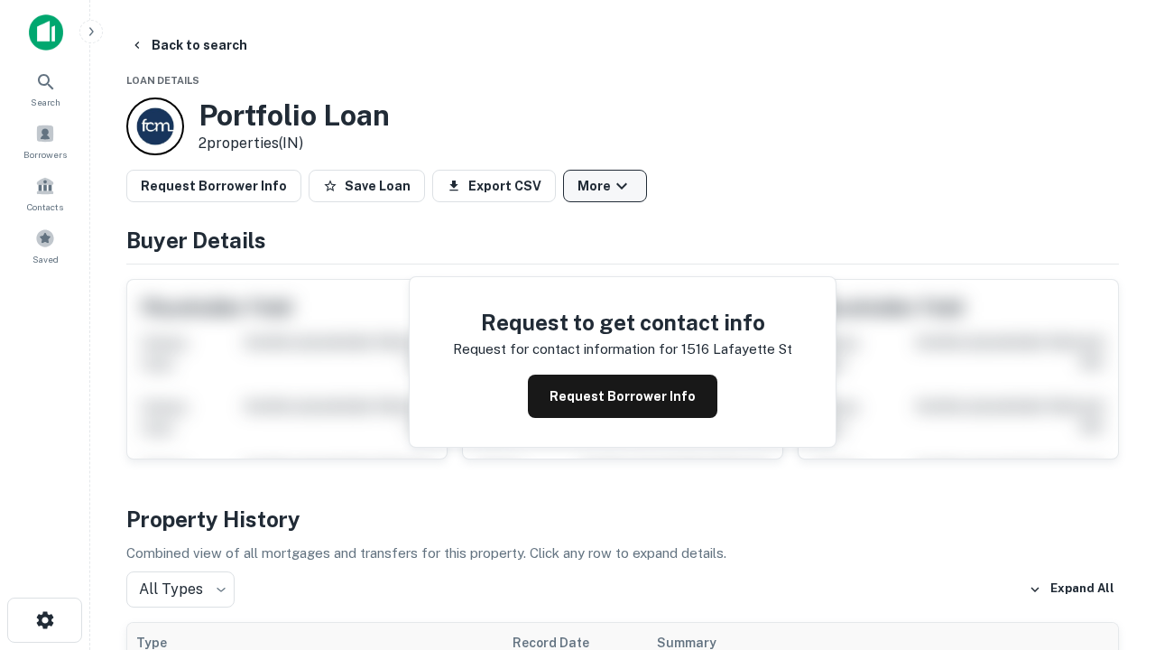  Describe the element at coordinates (45, 245) in the screenshot. I see `div: Saved` at that location.